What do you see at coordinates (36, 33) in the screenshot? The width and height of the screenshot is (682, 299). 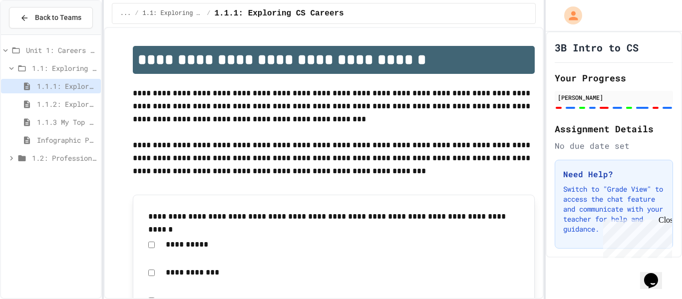 I see `div: Chat with us now!Close` at bounding box center [36, 33].